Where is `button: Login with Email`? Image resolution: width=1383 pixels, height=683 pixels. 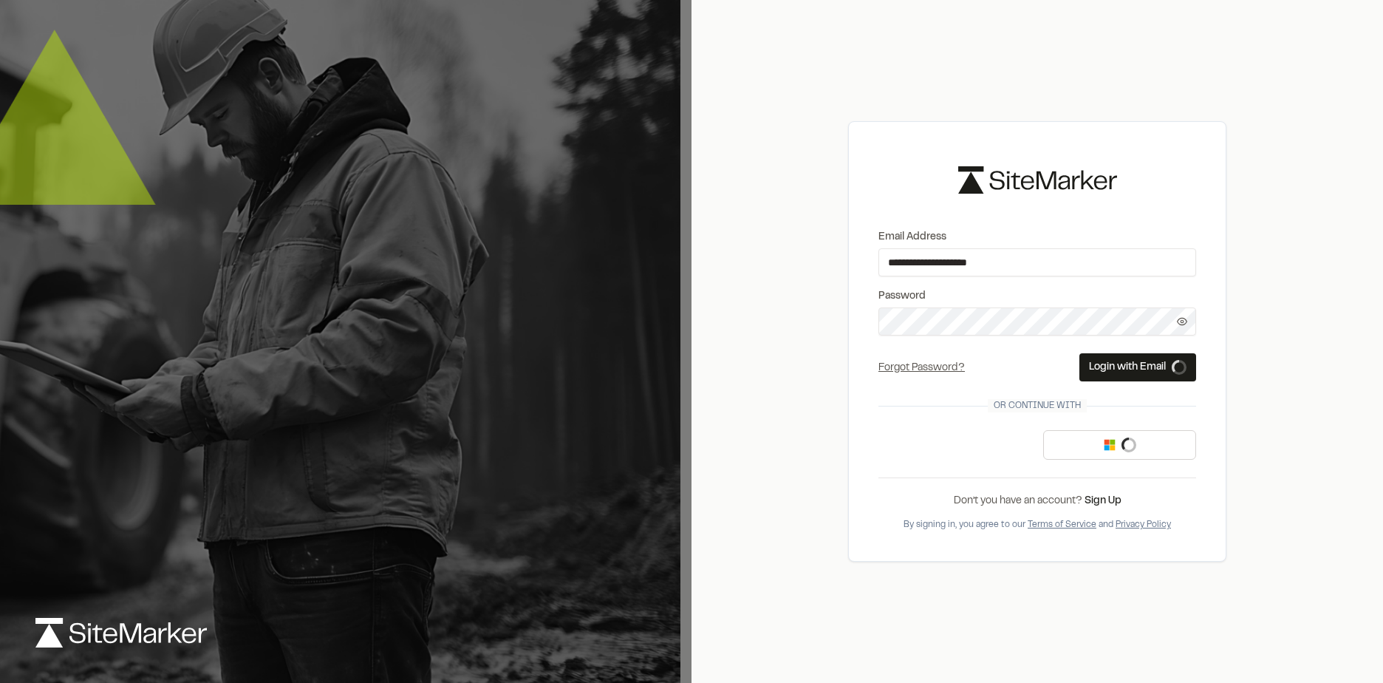 button: Login with Email is located at coordinates (1138, 367).